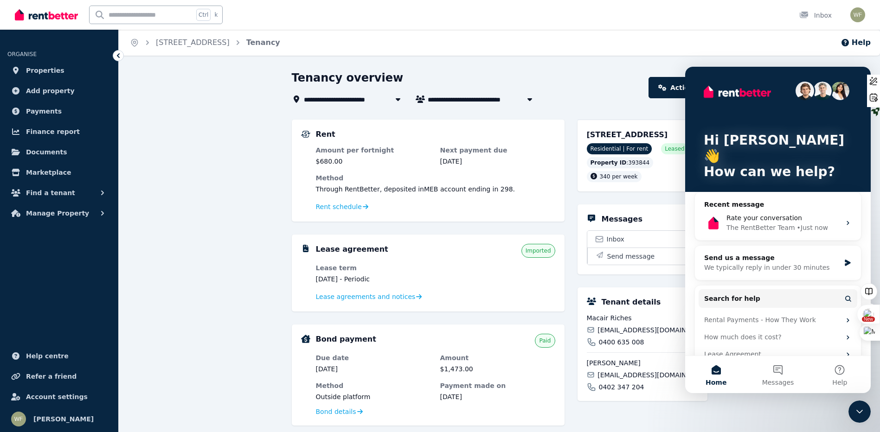 The width and height of the screenshot is (880, 432). What do you see at coordinates (53, 132) in the screenshot?
I see `span: Finance report` at bounding box center [53, 132].